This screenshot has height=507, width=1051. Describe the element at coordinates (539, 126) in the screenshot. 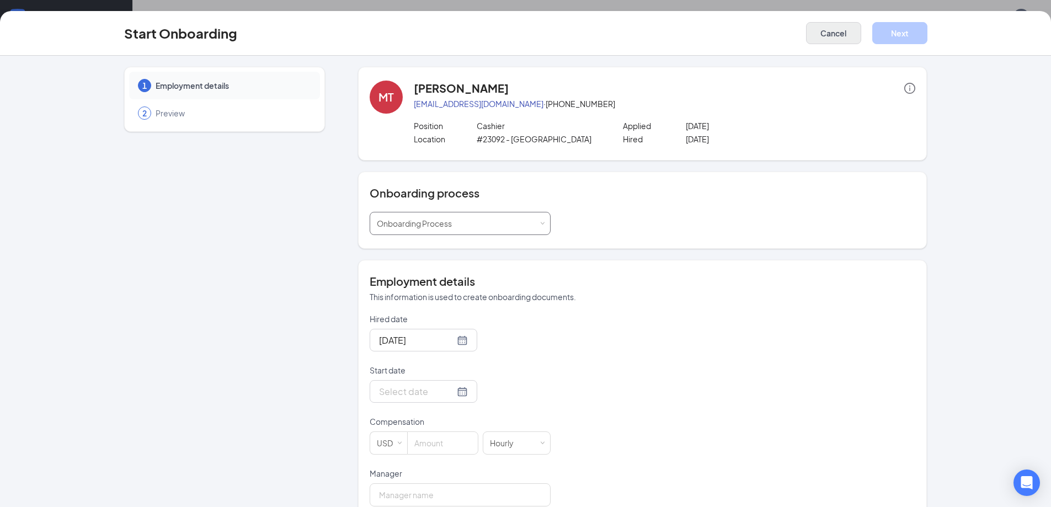

I see `p: Cashier` at that location.